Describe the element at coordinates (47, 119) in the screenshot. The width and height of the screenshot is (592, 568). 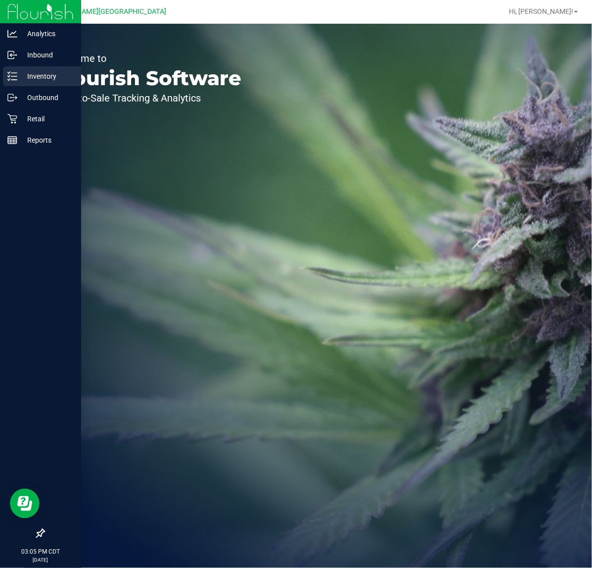
I see `p: Retail` at that location.